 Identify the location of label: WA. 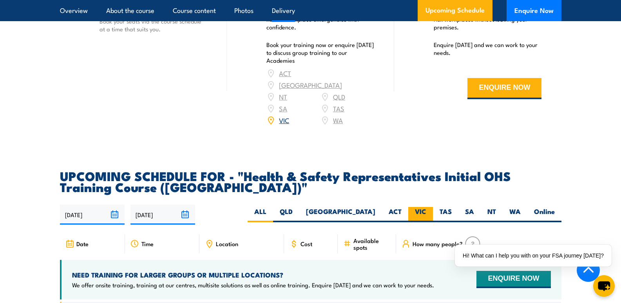
(515, 214).